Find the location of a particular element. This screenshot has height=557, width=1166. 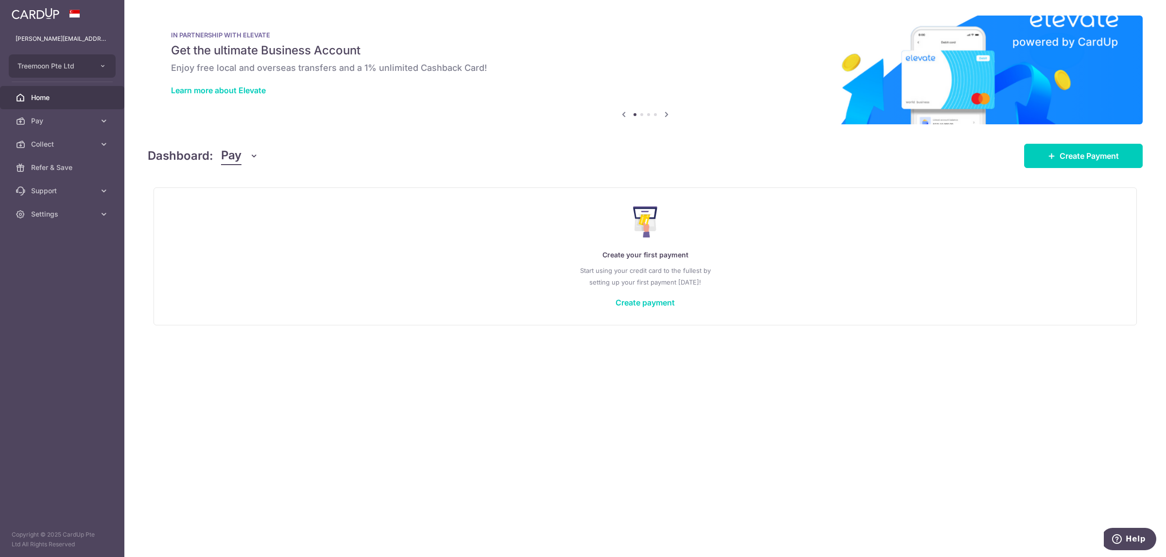

span: Help is located at coordinates (32, 11).